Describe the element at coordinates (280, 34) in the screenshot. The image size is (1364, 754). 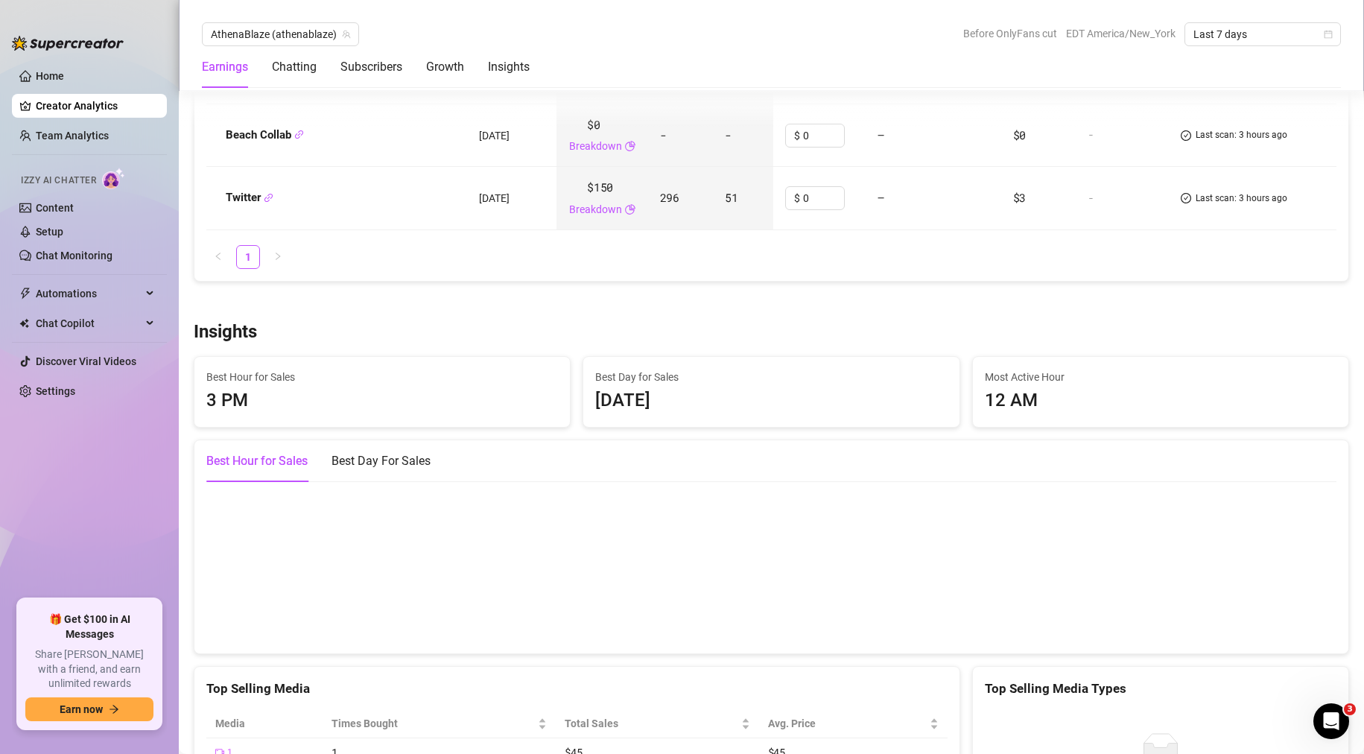
I see `span: AthenaBlaze (athenablaze)` at that location.